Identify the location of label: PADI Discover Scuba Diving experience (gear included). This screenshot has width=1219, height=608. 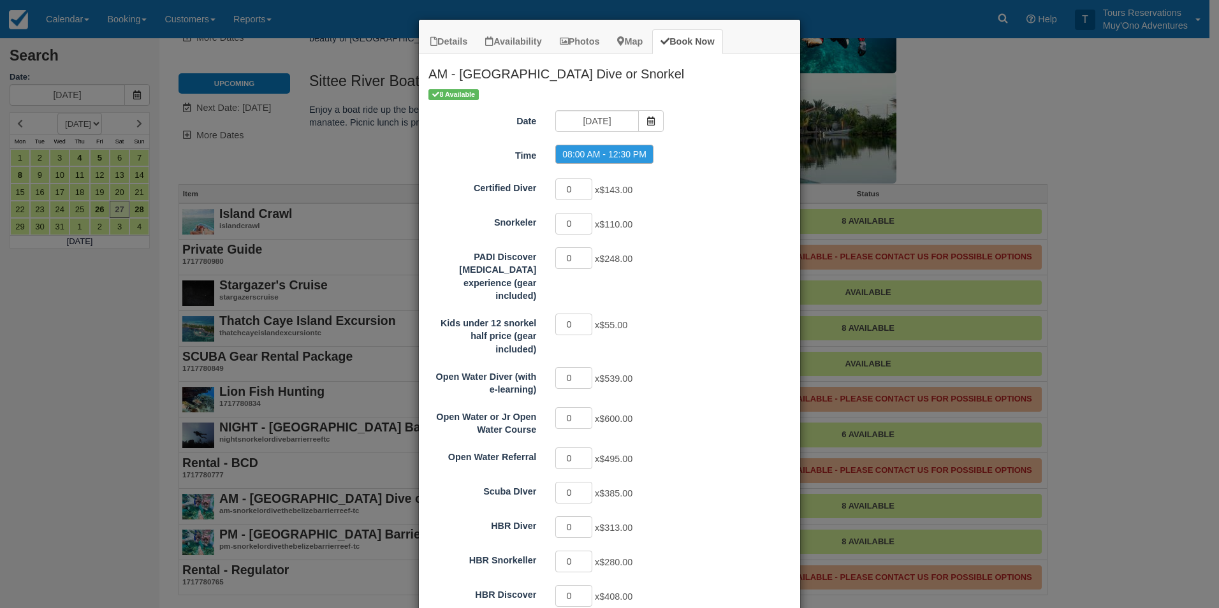
(482, 274).